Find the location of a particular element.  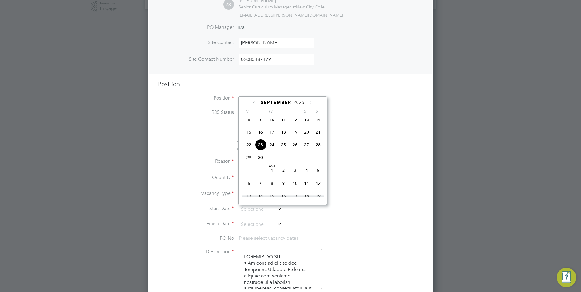

span: 27 is located at coordinates (307, 145).